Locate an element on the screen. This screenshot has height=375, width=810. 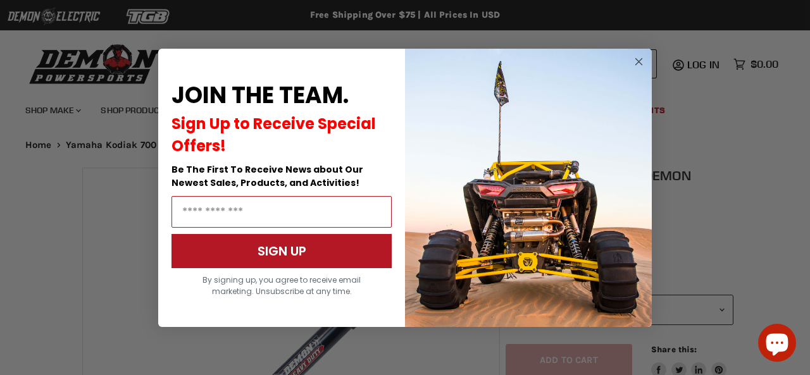
input: Email Address is located at coordinates (281, 212).